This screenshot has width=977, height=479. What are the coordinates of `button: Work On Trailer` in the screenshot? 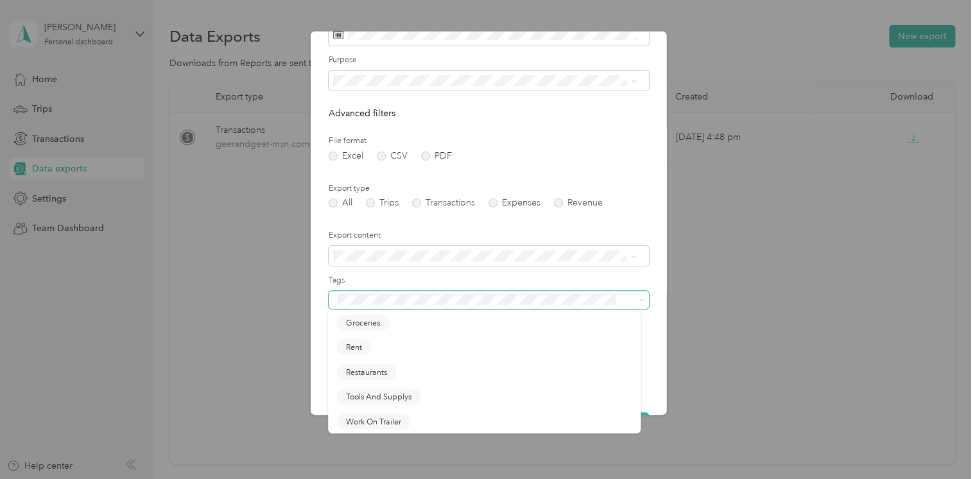 It's located at (374, 421).